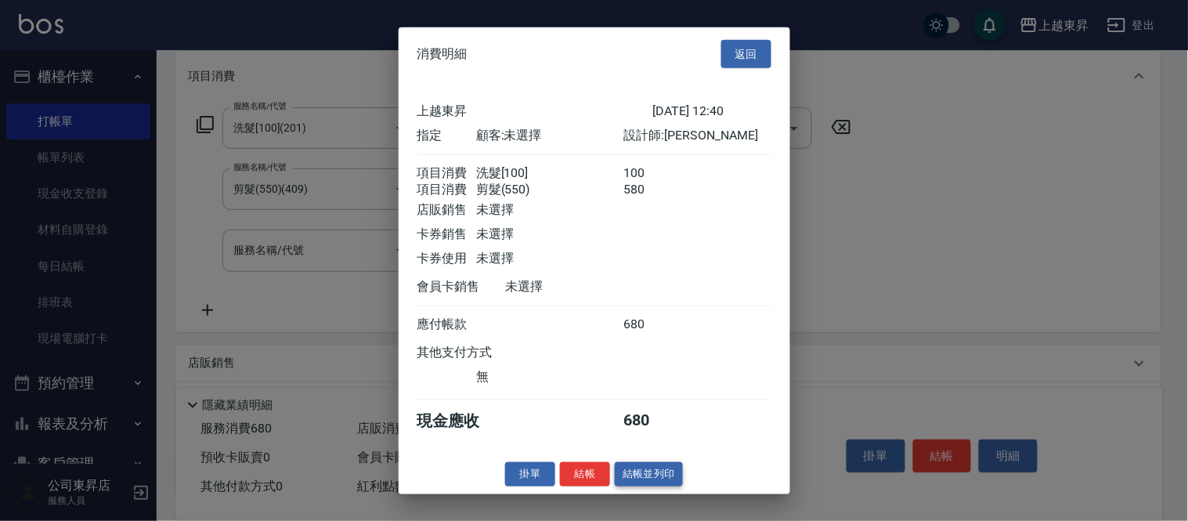 The width and height of the screenshot is (1188, 521). What do you see at coordinates (530, 474) in the screenshot?
I see `button: 掛單` at bounding box center [530, 474].